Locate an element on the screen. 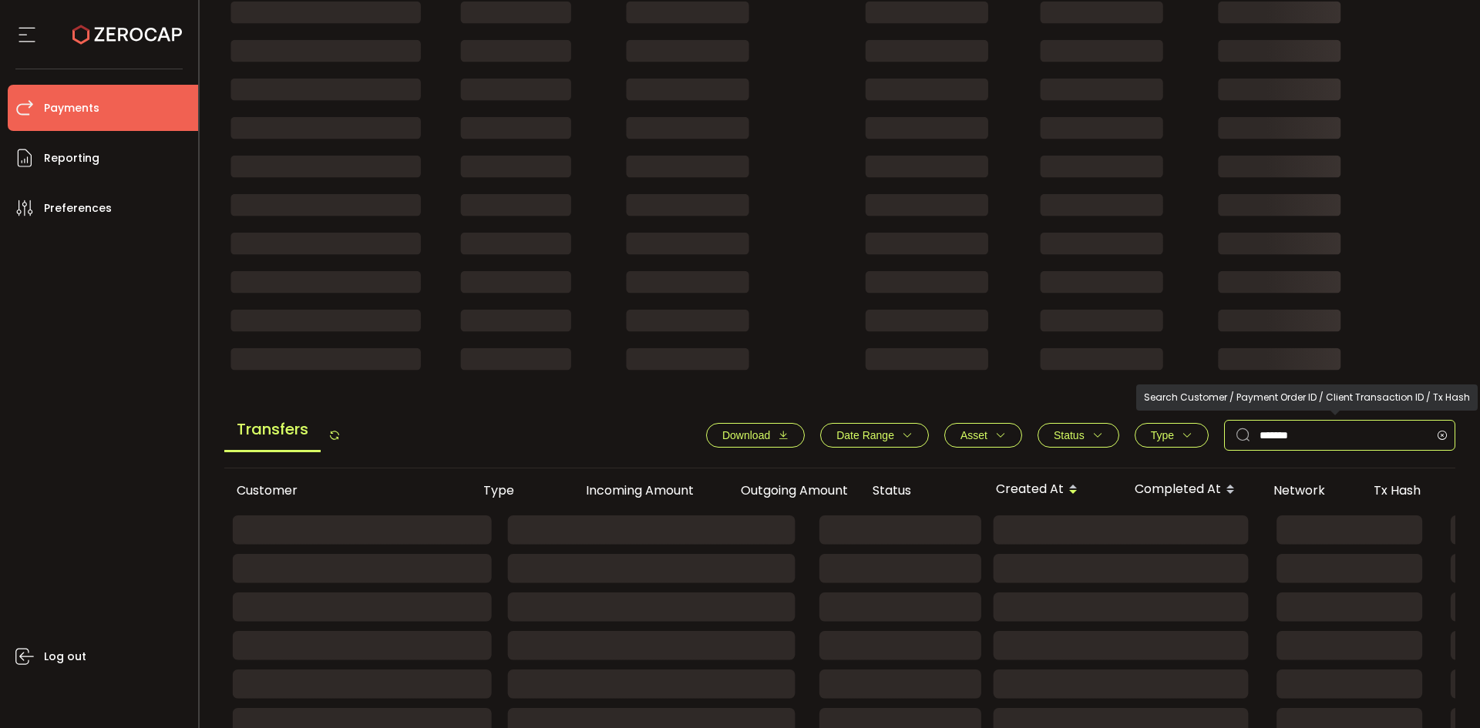 This screenshot has height=728, width=1480. button: Asset is located at coordinates (983, 435).